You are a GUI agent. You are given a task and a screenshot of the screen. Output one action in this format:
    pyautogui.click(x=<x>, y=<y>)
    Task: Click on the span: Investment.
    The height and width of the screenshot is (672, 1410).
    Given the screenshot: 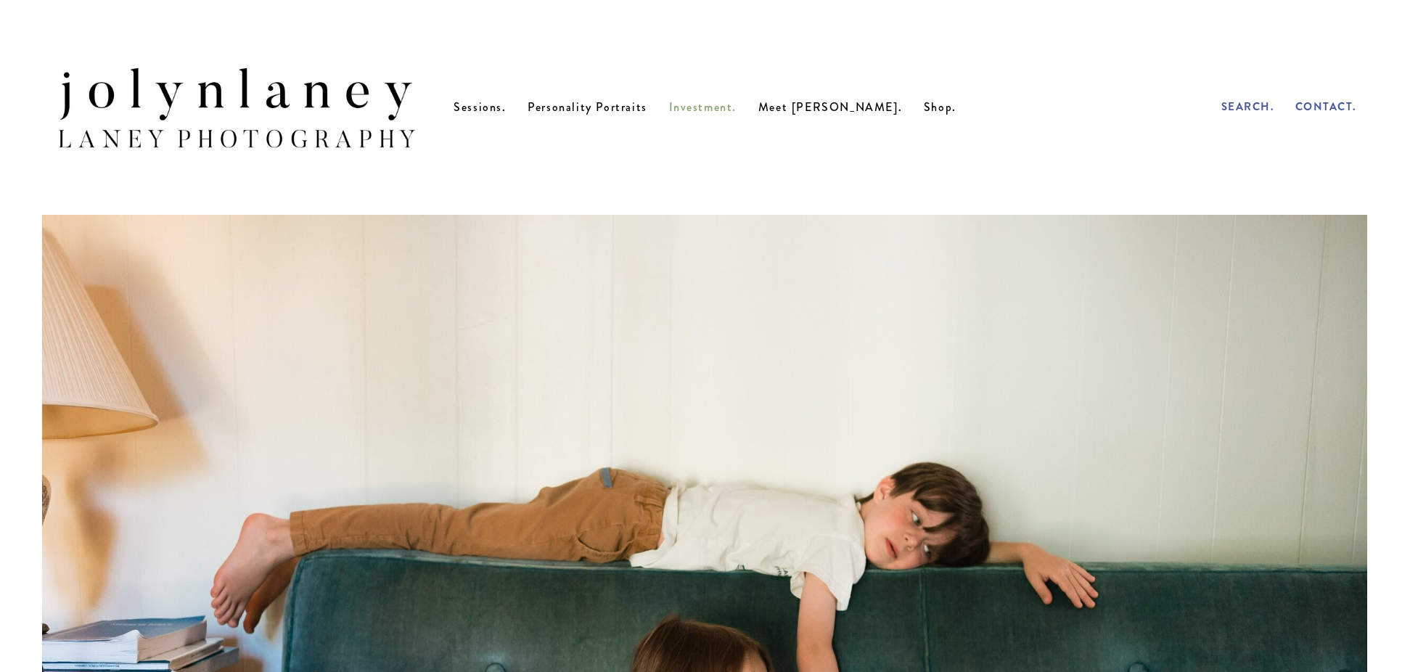 What is the action you would take?
    pyautogui.click(x=703, y=107)
    